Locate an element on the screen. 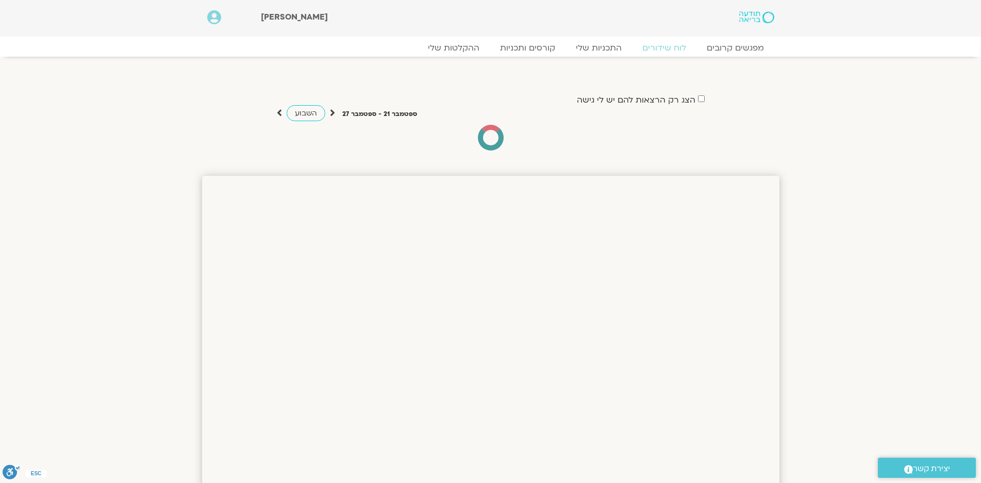  a: מפגשים קרובים is located at coordinates (735, 48).